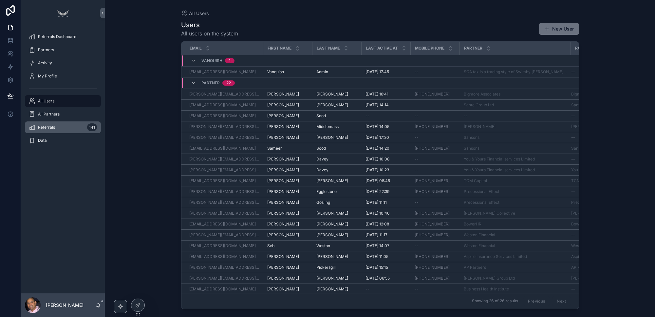 The width and height of the screenshot is (655, 317). Describe the element at coordinates (499, 159) in the screenshot. I see `span: You & Yours Financial services Limited` at that location.